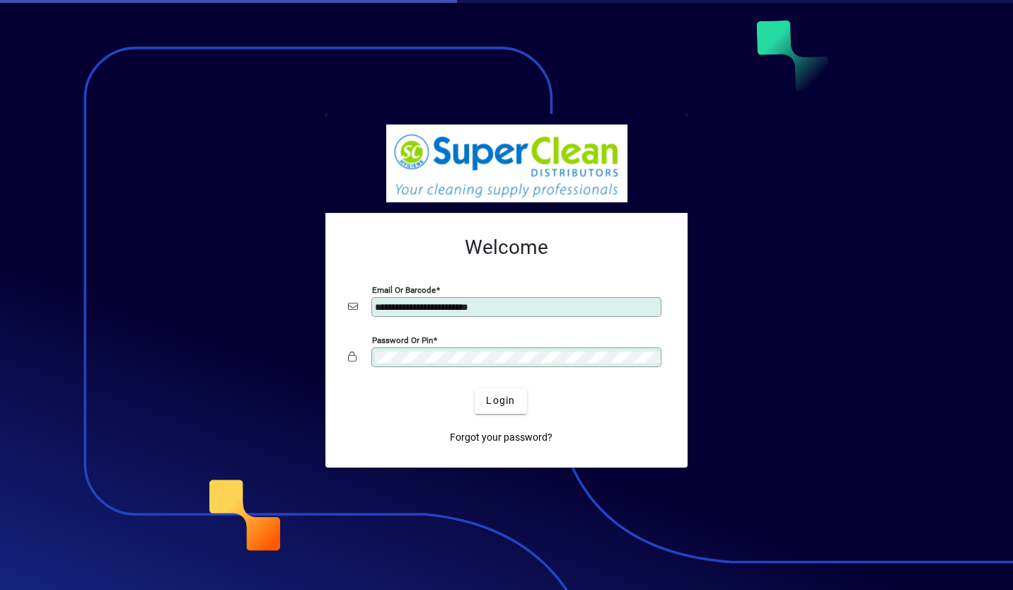 The image size is (1013, 590). I want to click on button: Login, so click(500, 401).